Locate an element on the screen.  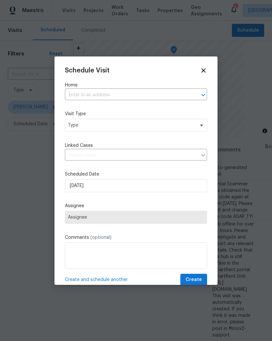
label: Assignee is located at coordinates (136, 206).